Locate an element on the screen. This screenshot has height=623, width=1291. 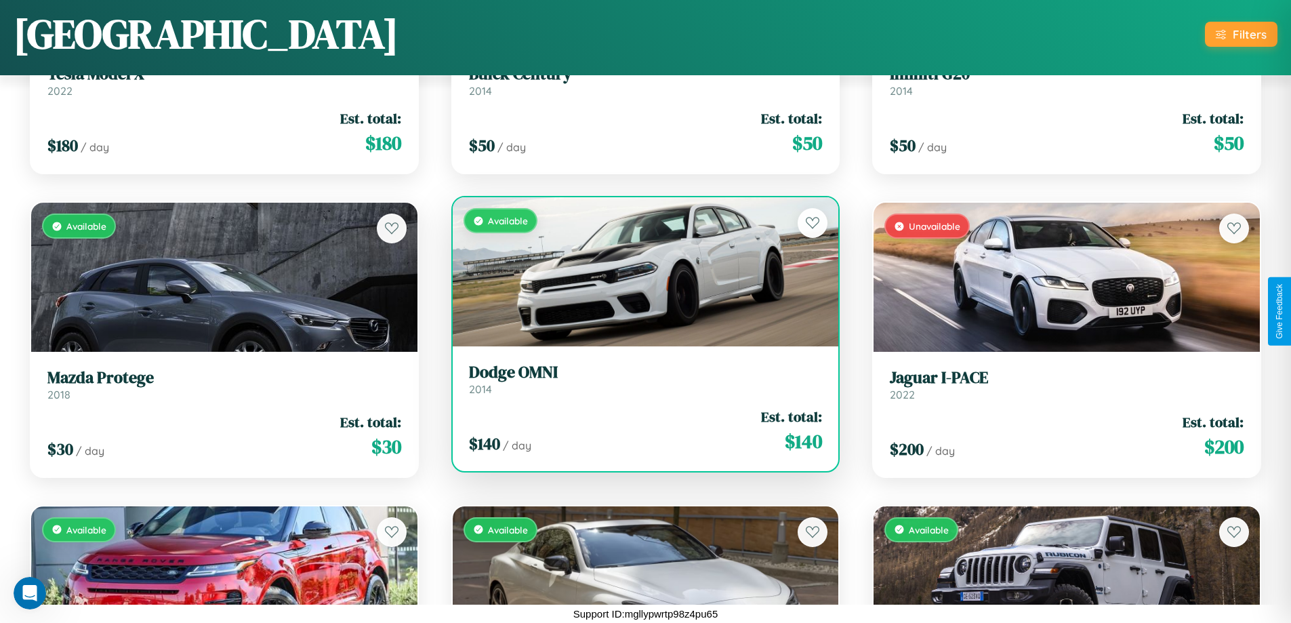
a: Buick Century2014 is located at coordinates (646, 81).